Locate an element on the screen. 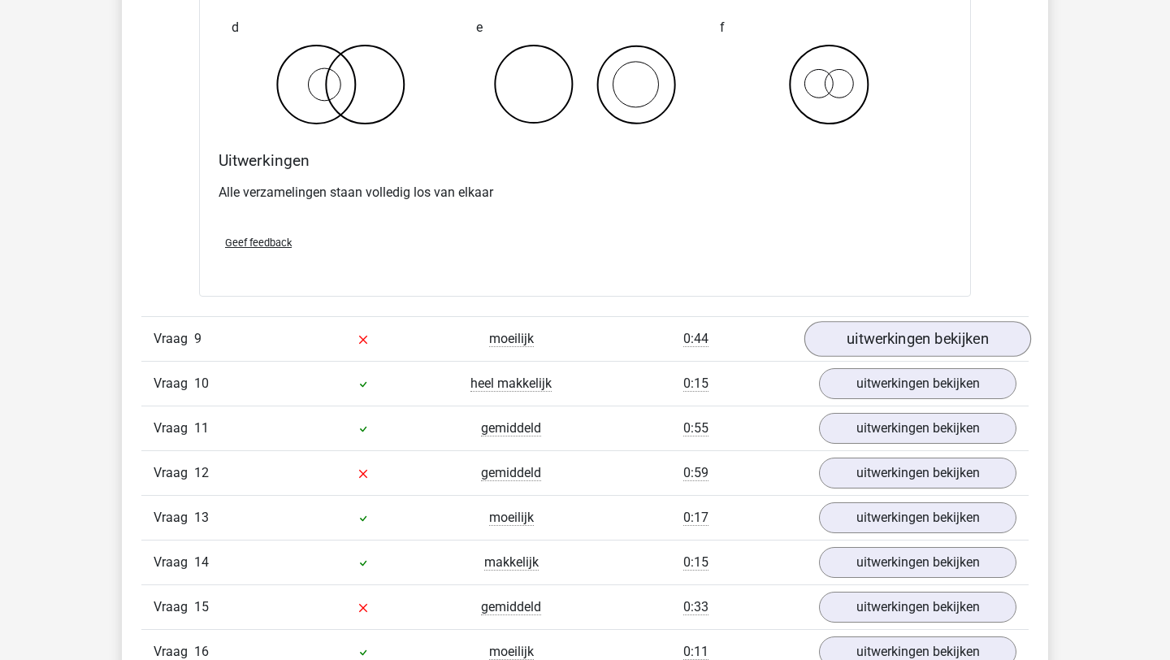  h4: Uitwerkingen is located at coordinates (585, 160).